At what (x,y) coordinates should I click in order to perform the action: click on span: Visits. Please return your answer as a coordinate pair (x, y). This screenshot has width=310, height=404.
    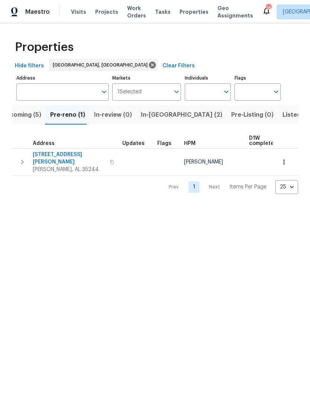
    Looking at the image, I should click on (78, 12).